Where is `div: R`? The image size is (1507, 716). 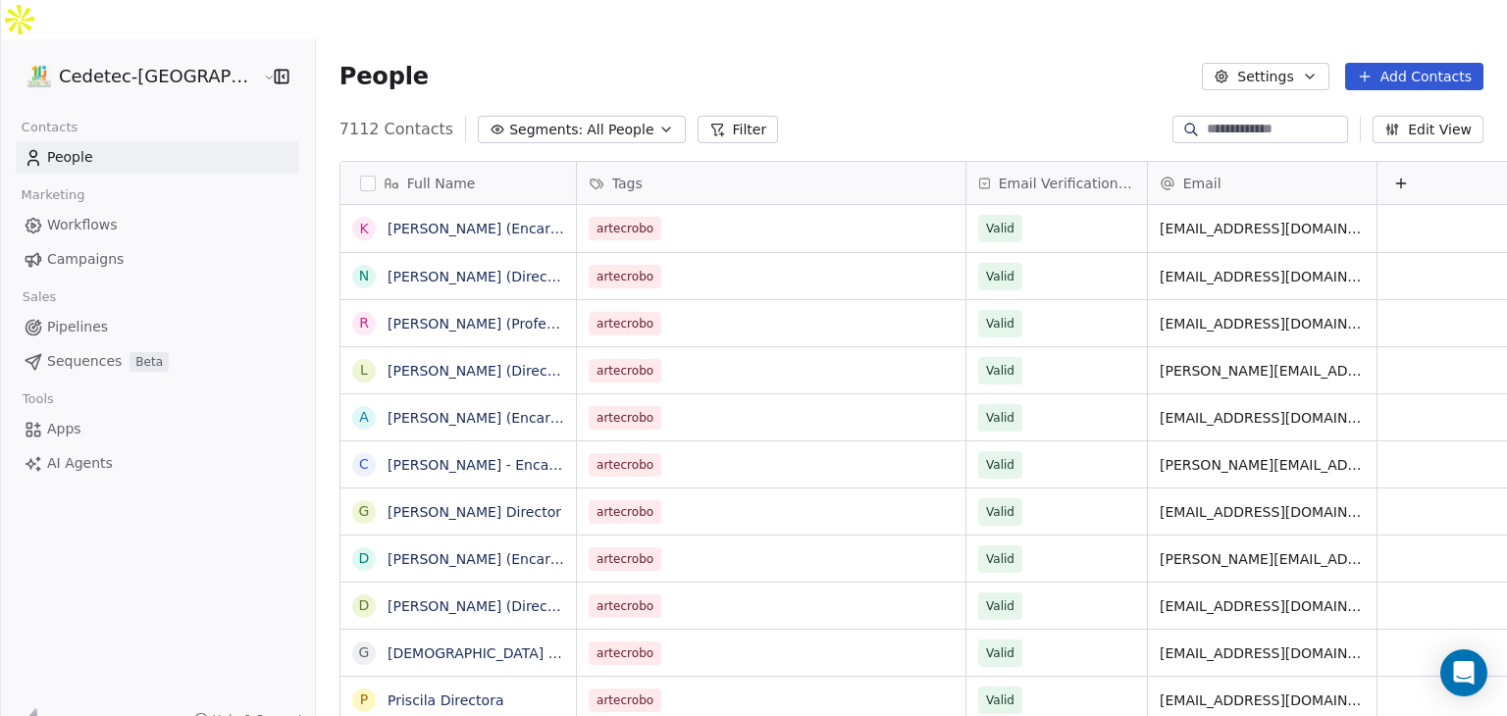 div: R is located at coordinates (364, 323).